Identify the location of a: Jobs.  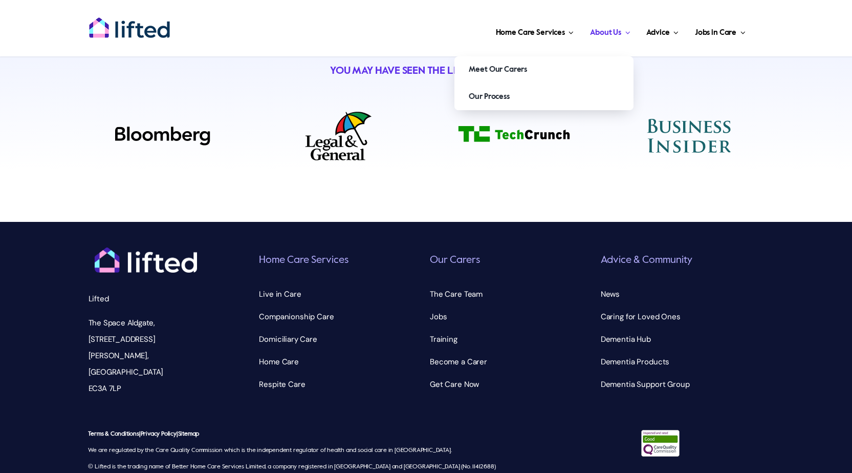
(511, 316).